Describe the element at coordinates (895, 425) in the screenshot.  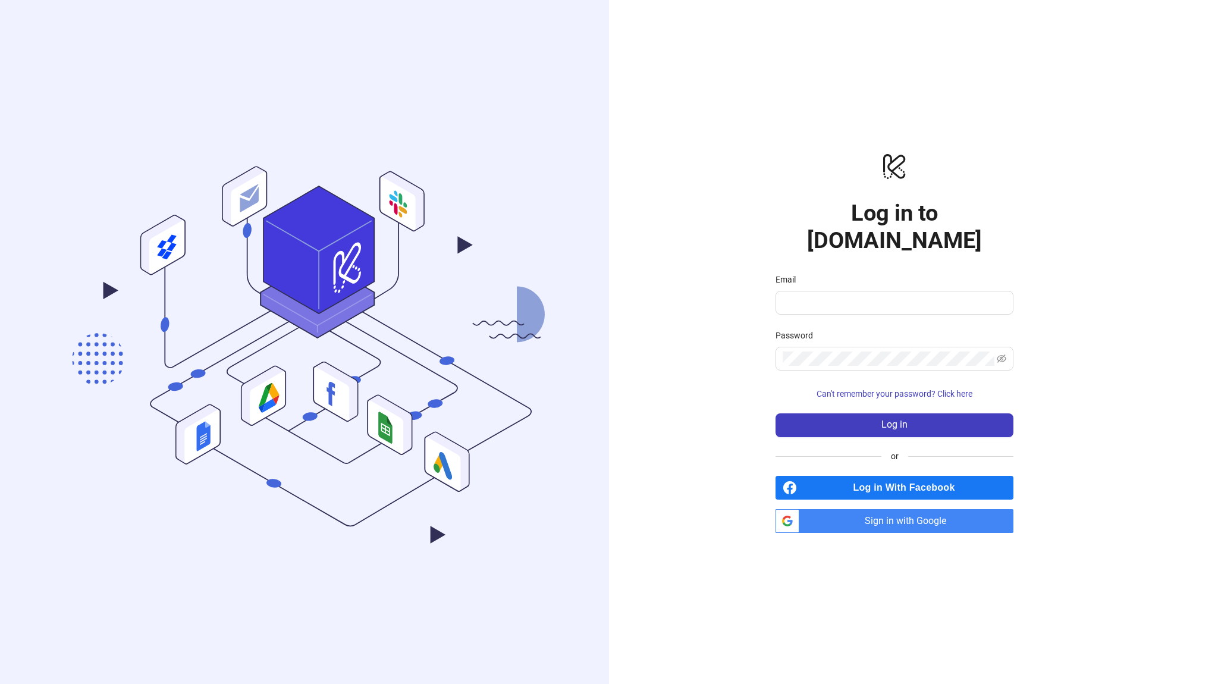
I see `button: Log in` at that location.